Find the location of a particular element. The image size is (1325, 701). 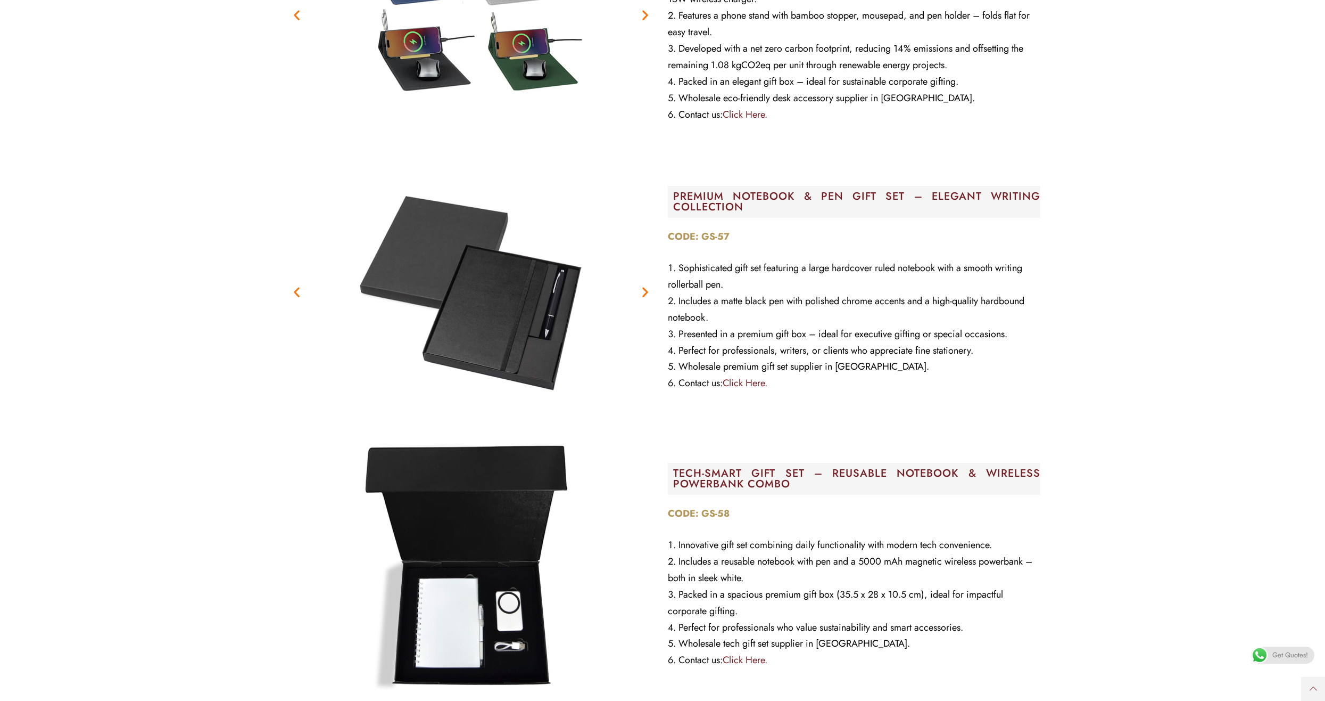

li: Includes a matte black pen with polished chrome accents and a high-quality hardbound notebook. is located at coordinates (854, 309).